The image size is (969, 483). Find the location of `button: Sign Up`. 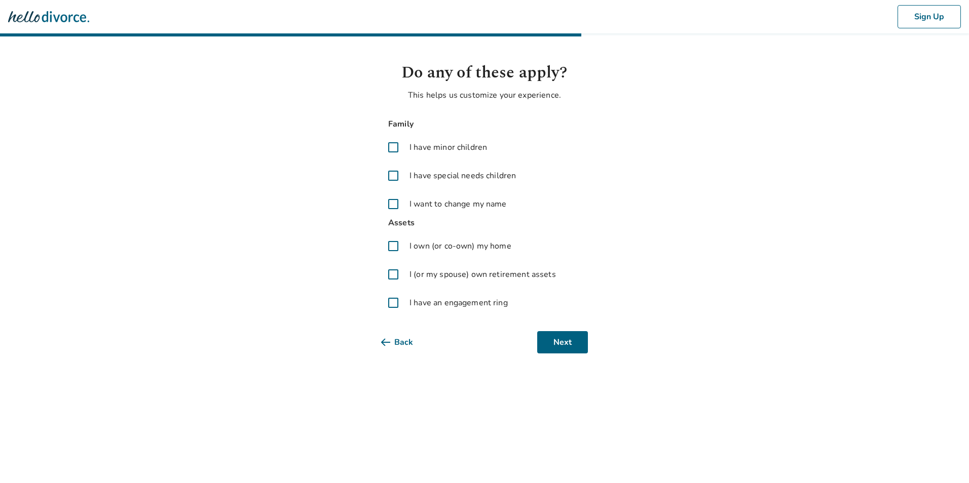

button: Sign Up is located at coordinates (929, 17).